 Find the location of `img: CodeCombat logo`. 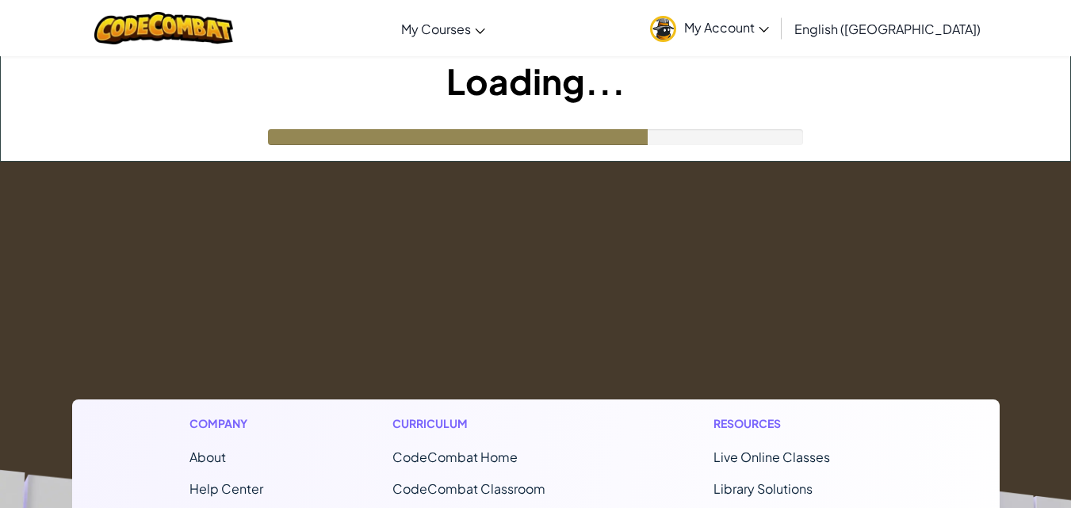

img: CodeCombat logo is located at coordinates (163, 28).